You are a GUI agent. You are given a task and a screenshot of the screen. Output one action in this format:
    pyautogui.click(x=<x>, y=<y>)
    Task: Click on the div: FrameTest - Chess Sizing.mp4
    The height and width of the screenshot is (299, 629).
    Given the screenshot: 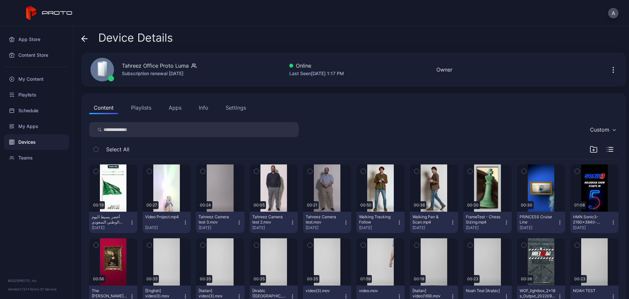 What is the action you would take?
    pyautogui.click(x=484, y=219)
    